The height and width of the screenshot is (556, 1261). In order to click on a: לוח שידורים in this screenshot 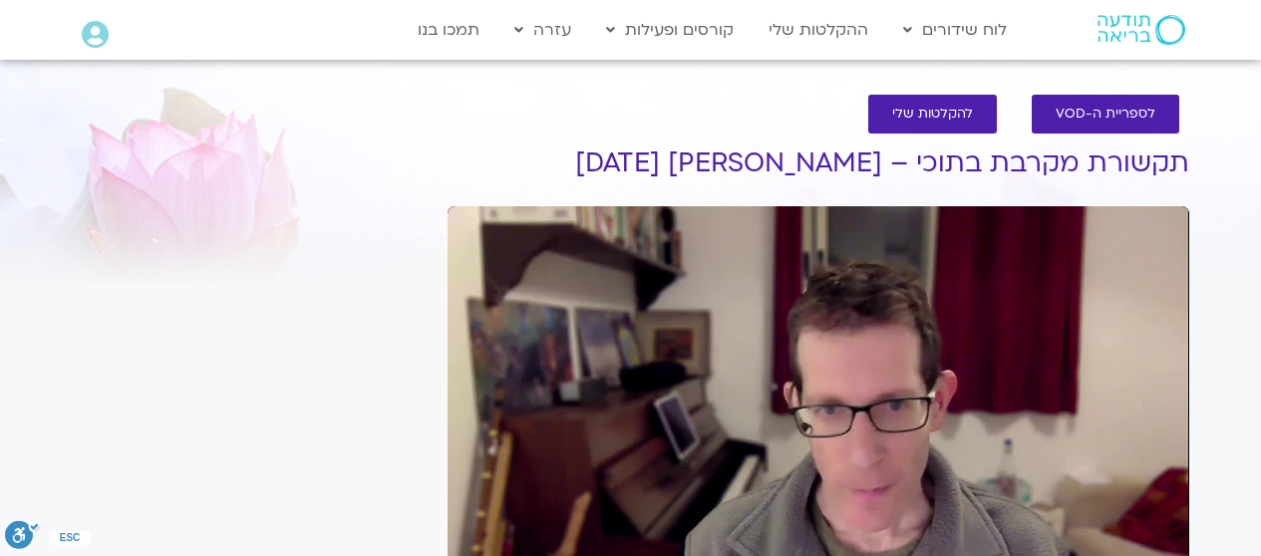, I will do `click(955, 30)`.